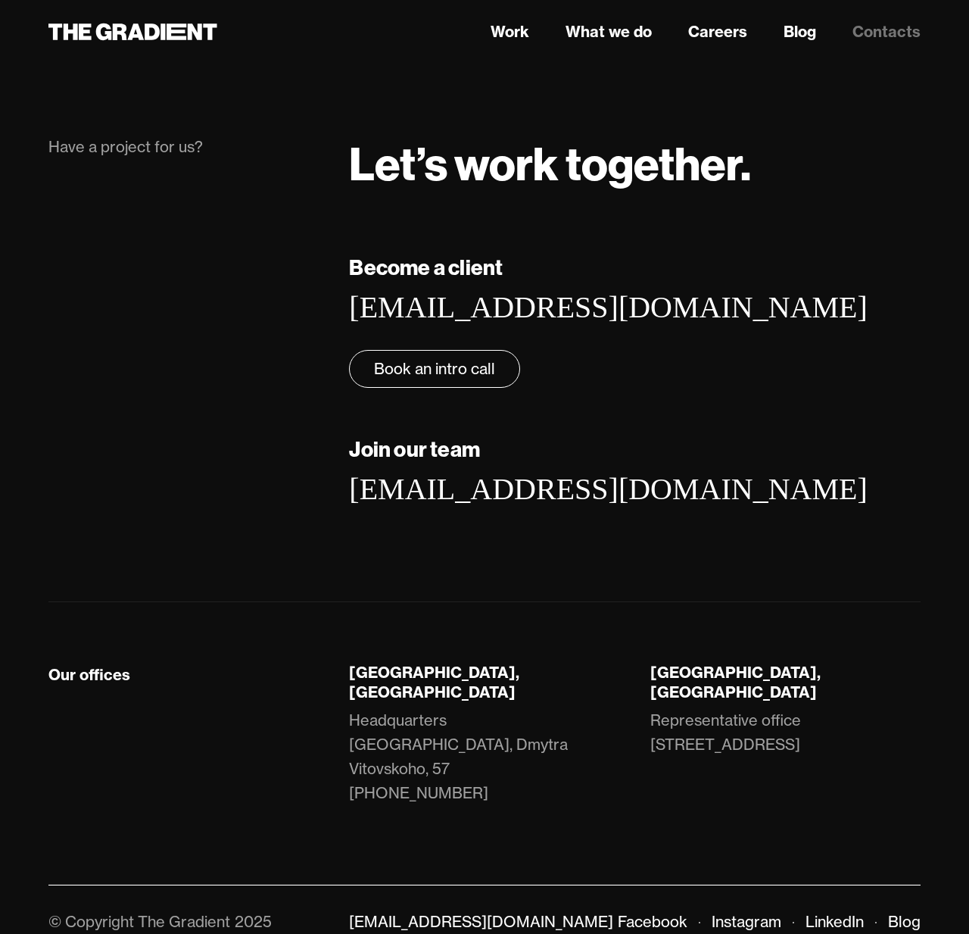  Describe the element at coordinates (887, 32) in the screenshot. I see `a: Contacts` at that location.